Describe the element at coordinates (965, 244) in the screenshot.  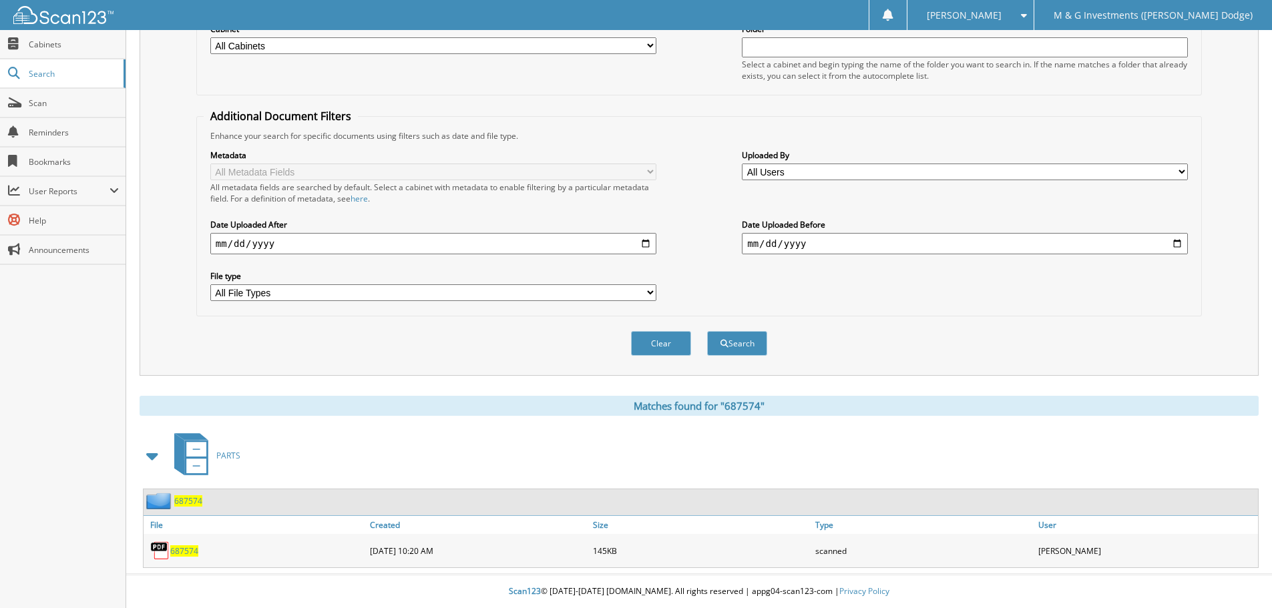
I see `input: end` at that location.